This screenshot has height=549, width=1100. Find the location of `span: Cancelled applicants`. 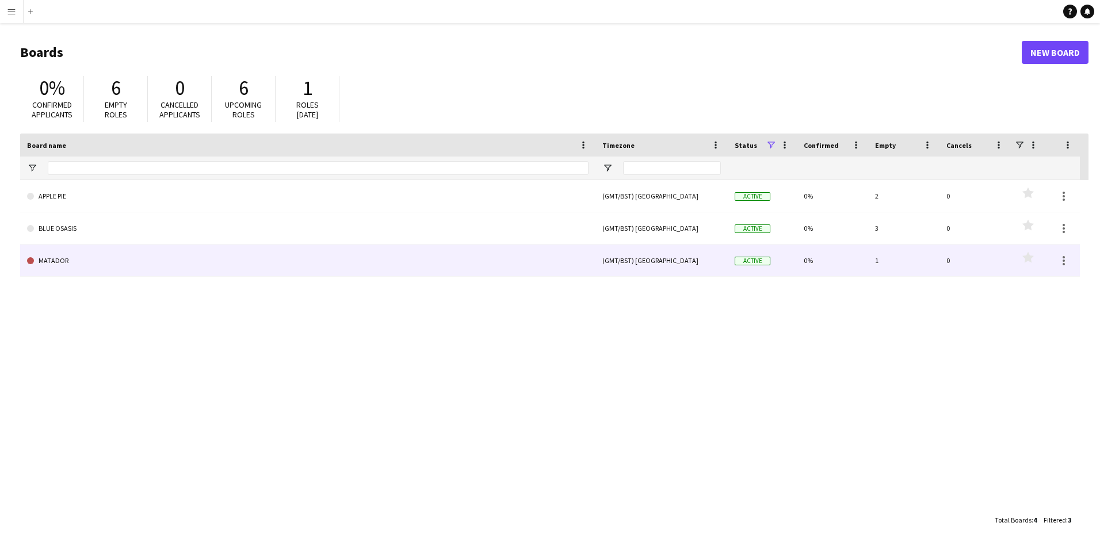

span: Cancelled applicants is located at coordinates (180, 109).